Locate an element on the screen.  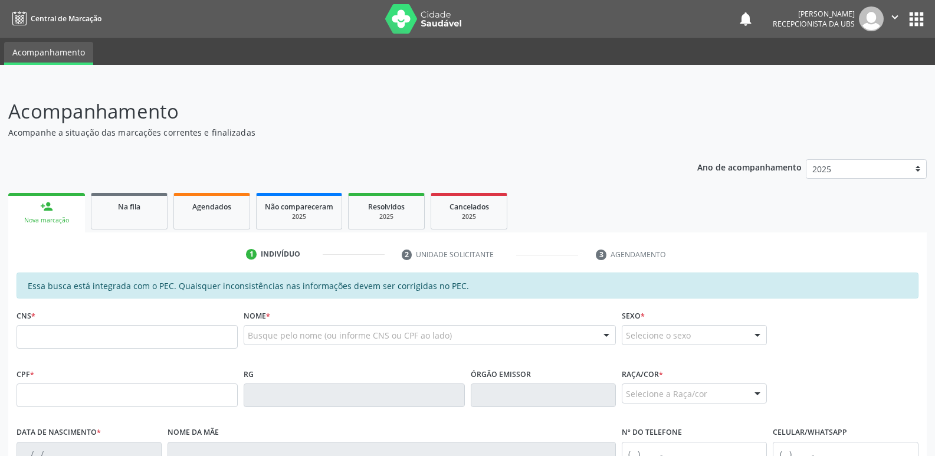
div: Nova marcação is located at coordinates (47, 220).